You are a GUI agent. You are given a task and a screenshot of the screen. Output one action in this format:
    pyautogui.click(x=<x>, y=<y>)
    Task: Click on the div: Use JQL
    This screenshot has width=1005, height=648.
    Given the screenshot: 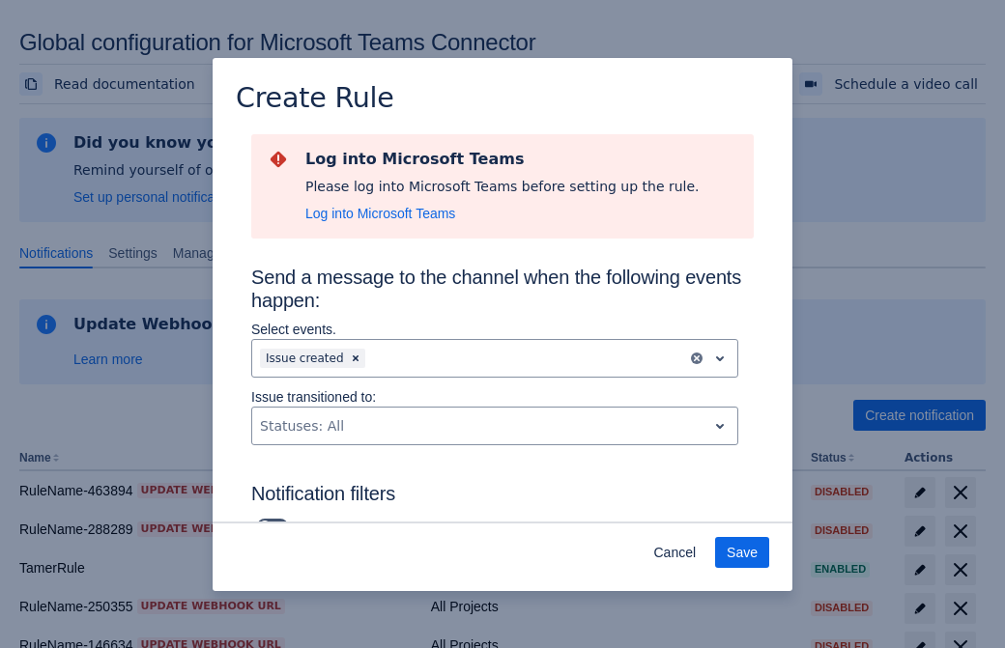 What is the action you would take?
    pyautogui.click(x=315, y=527)
    